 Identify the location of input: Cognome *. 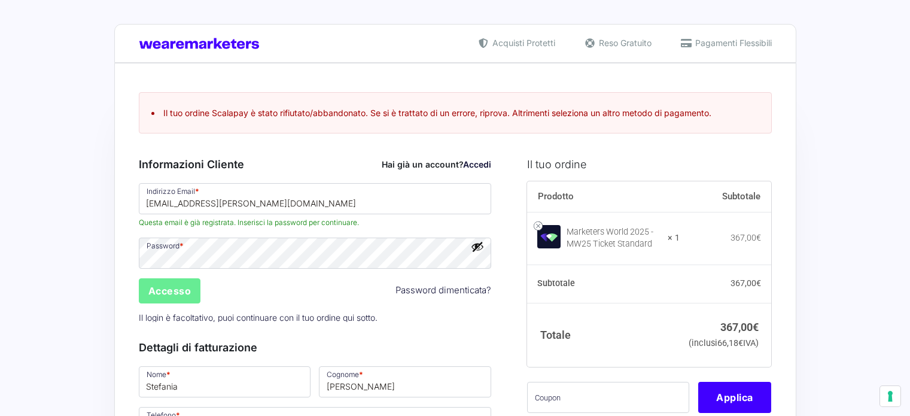
(405, 382).